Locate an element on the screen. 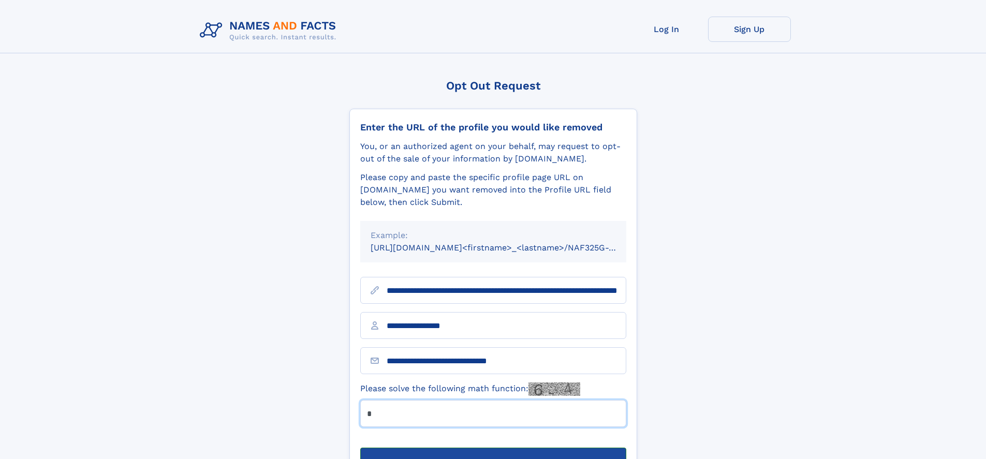 Image resolution: width=986 pixels, height=459 pixels. a: Log In is located at coordinates (667, 29).